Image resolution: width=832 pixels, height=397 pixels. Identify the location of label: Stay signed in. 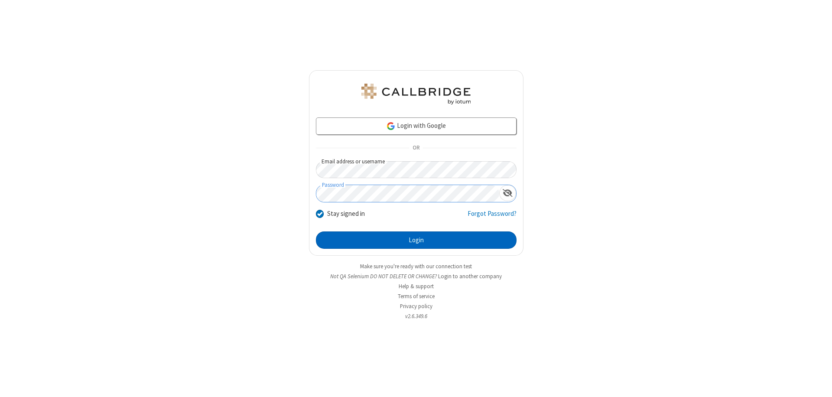
(346, 214).